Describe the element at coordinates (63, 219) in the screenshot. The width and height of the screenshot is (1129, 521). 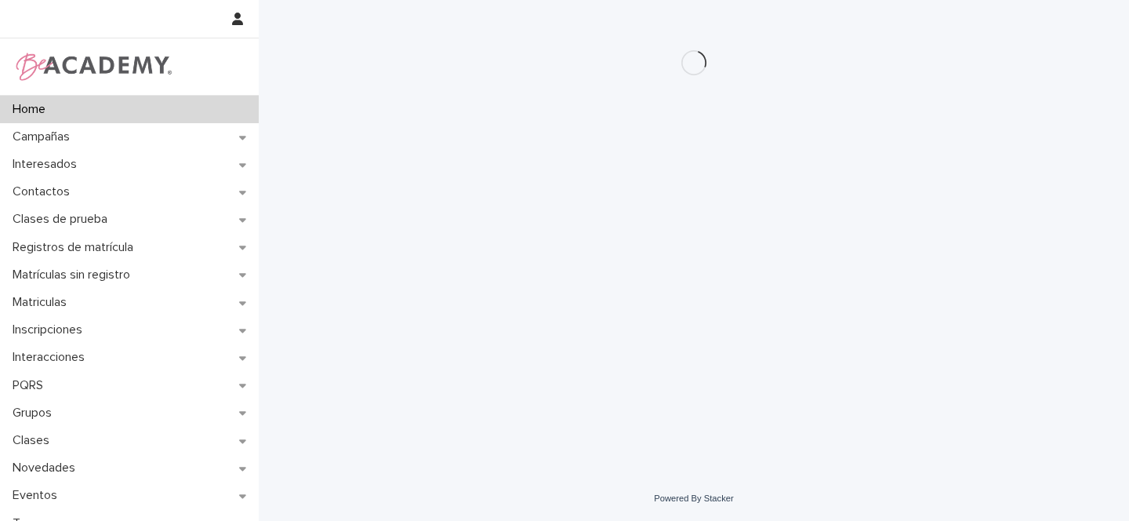
I see `p: Clases de prueba` at that location.